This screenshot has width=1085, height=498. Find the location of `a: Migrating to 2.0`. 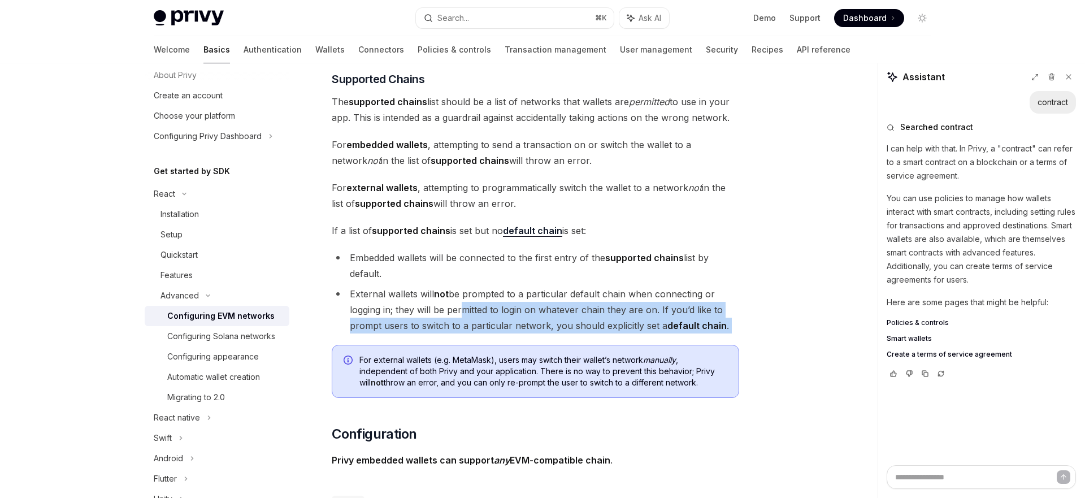

a: Migrating to 2.0 is located at coordinates (217, 397).